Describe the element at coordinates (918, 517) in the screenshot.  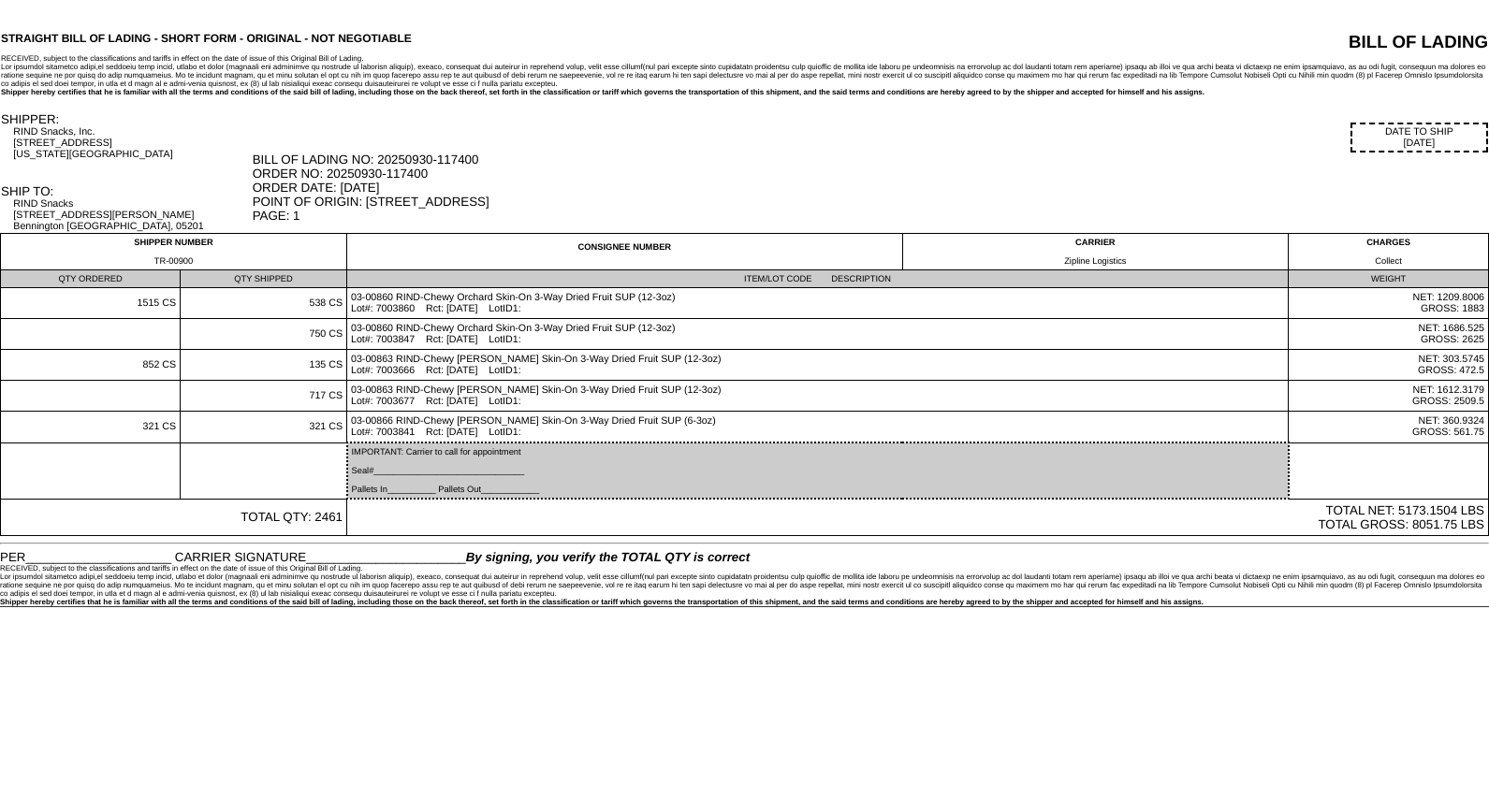
I see `td: TOTAL NET: 5173.1504 LBS TOTAL GROSS: 8051.75 LBS` at that location.